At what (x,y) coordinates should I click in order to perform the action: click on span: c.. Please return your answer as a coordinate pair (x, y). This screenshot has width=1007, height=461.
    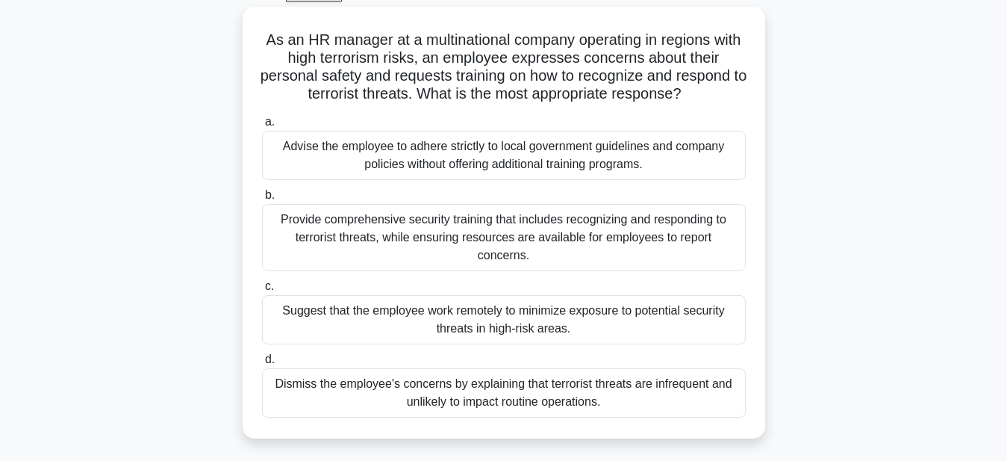
    Looking at the image, I should click on (269, 285).